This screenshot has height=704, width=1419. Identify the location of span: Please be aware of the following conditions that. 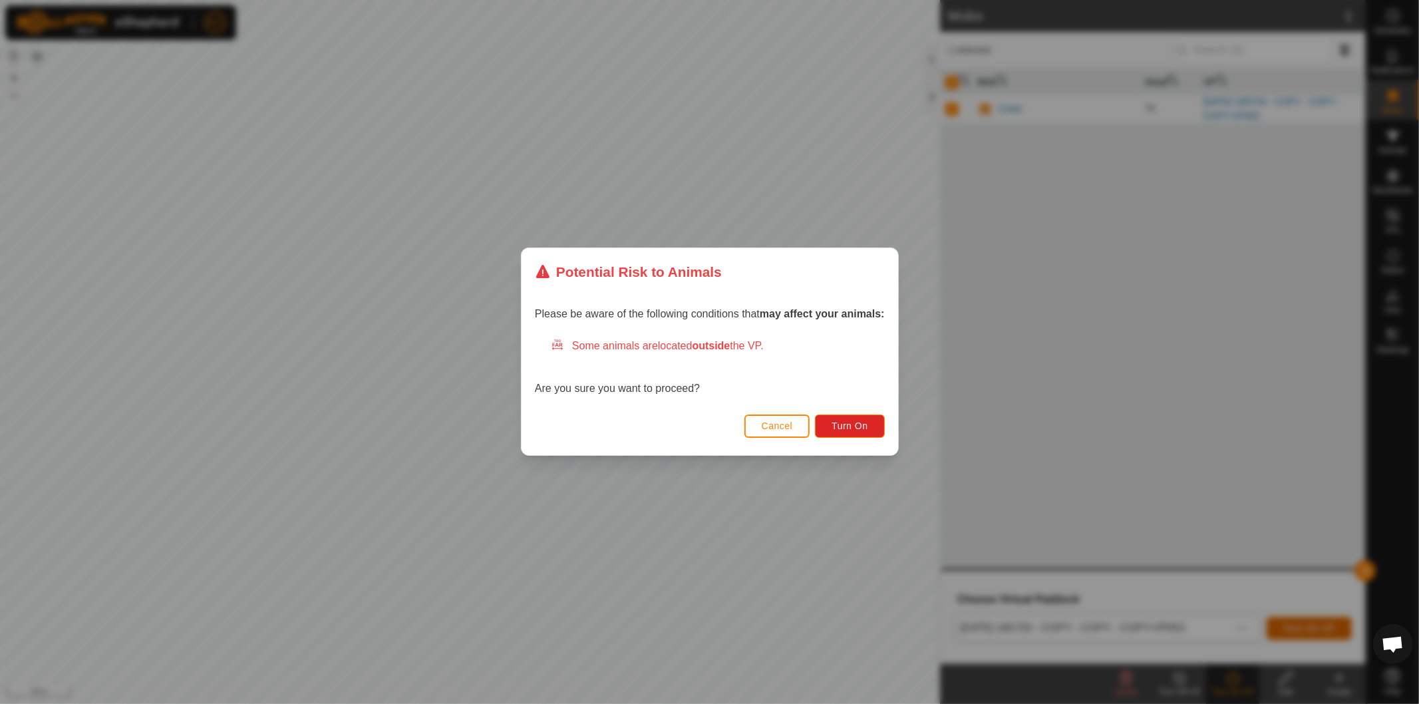
(710, 314).